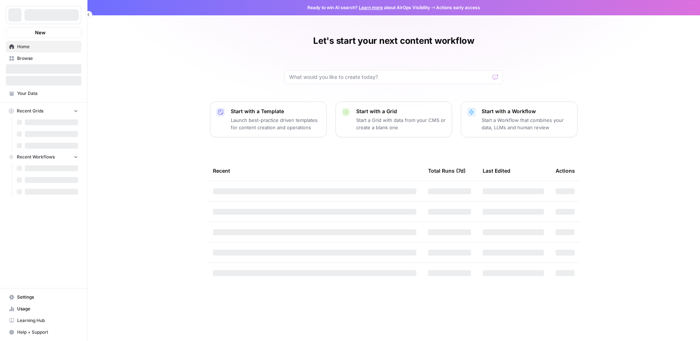 This screenshot has width=700, height=341. I want to click on span: Browse, so click(47, 58).